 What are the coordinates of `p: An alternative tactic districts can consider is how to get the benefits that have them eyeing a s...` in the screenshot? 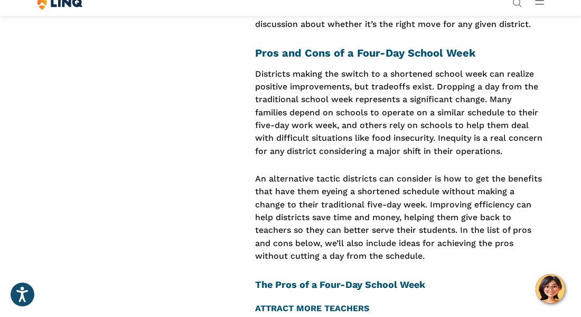 It's located at (399, 217).